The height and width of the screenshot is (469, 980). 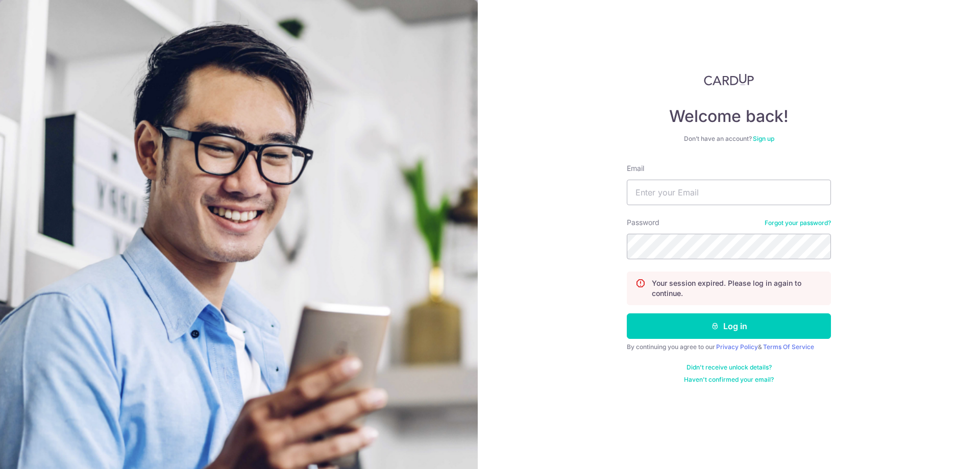 I want to click on div: By continuing you agree to our &, so click(x=729, y=347).